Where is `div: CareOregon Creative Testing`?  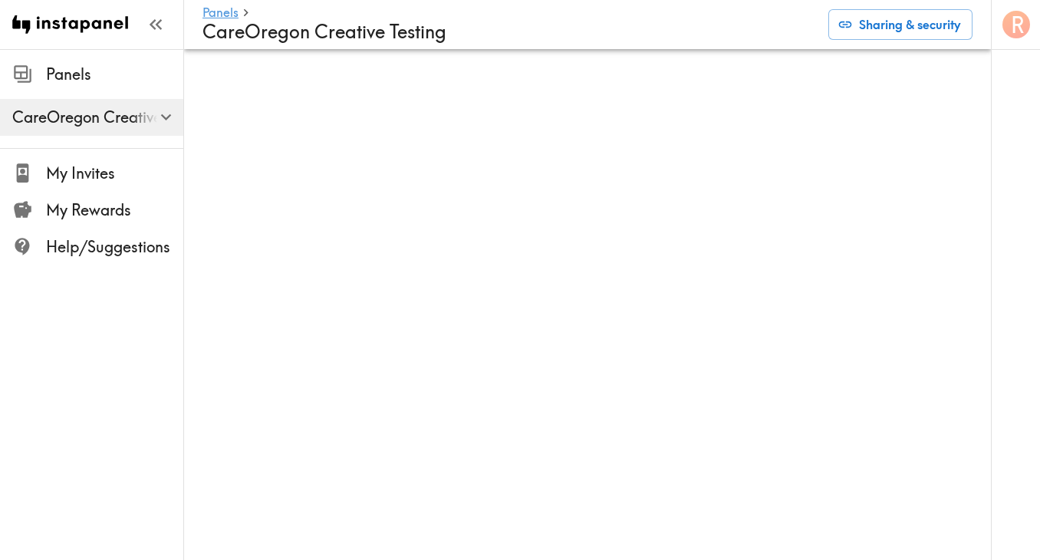
div: CareOregon Creative Testing is located at coordinates (97, 117).